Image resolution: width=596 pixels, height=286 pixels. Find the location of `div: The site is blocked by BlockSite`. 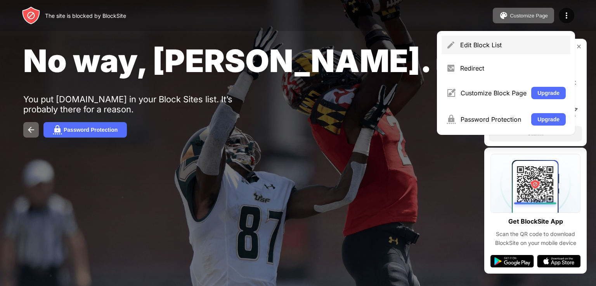

div: The site is blocked by BlockSite is located at coordinates (85, 16).